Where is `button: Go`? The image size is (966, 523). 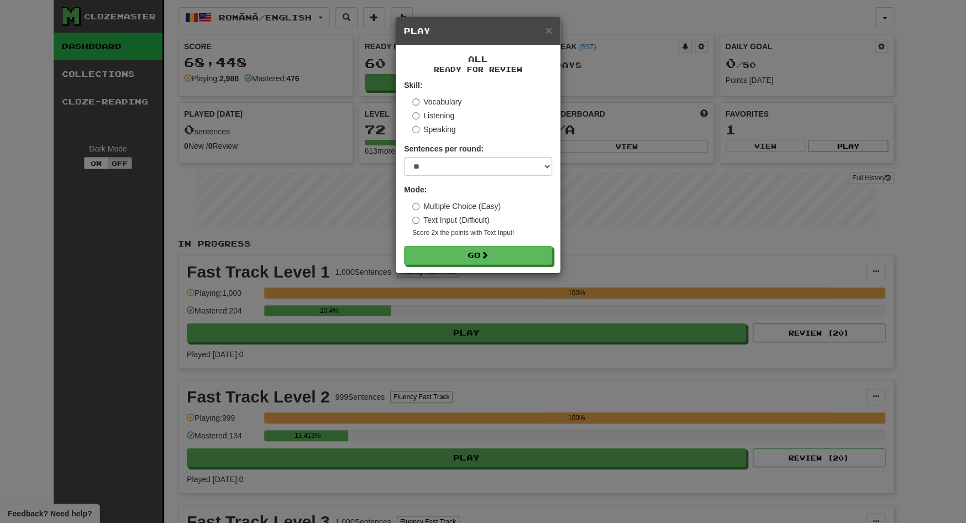 button: Go is located at coordinates (478, 255).